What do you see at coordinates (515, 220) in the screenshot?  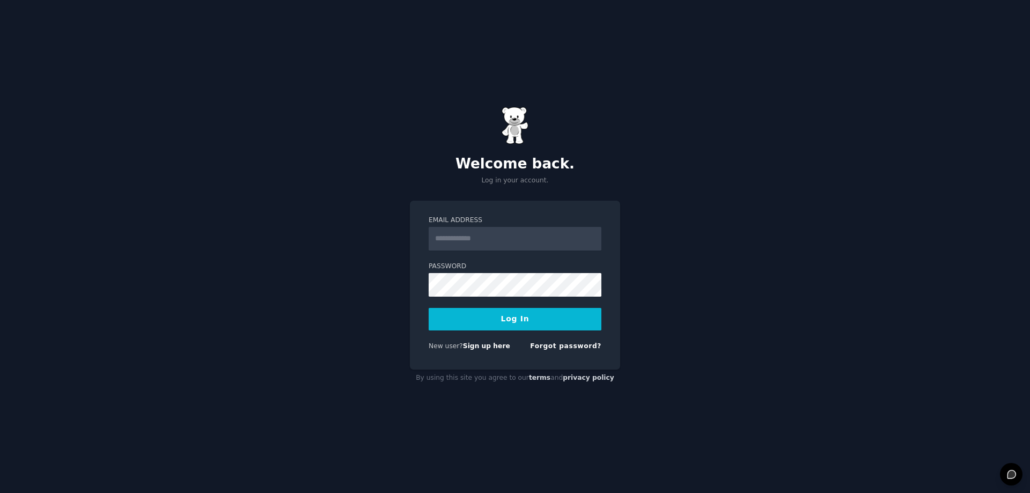 I see `label: Email Address` at bounding box center [515, 220].